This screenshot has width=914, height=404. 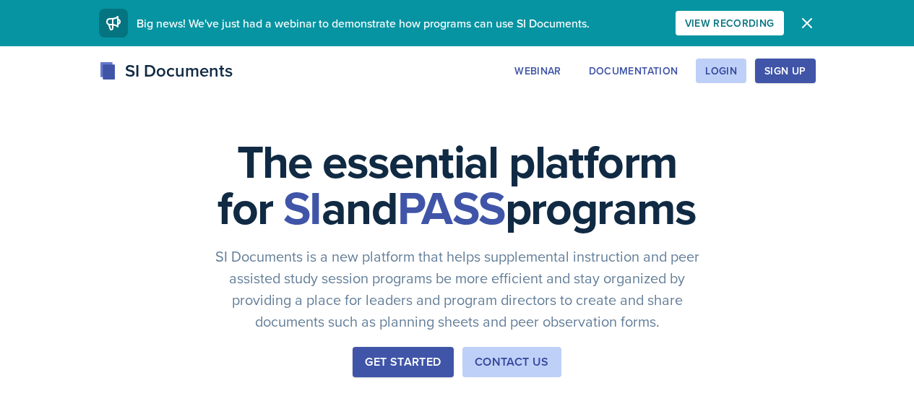 What do you see at coordinates (785, 71) in the screenshot?
I see `div: Sign Up` at bounding box center [785, 71].